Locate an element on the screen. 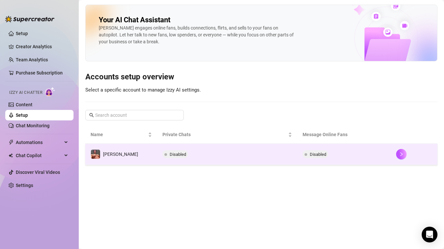 The width and height of the screenshot is (444, 249). a: Chat Monitoring is located at coordinates (32, 126).